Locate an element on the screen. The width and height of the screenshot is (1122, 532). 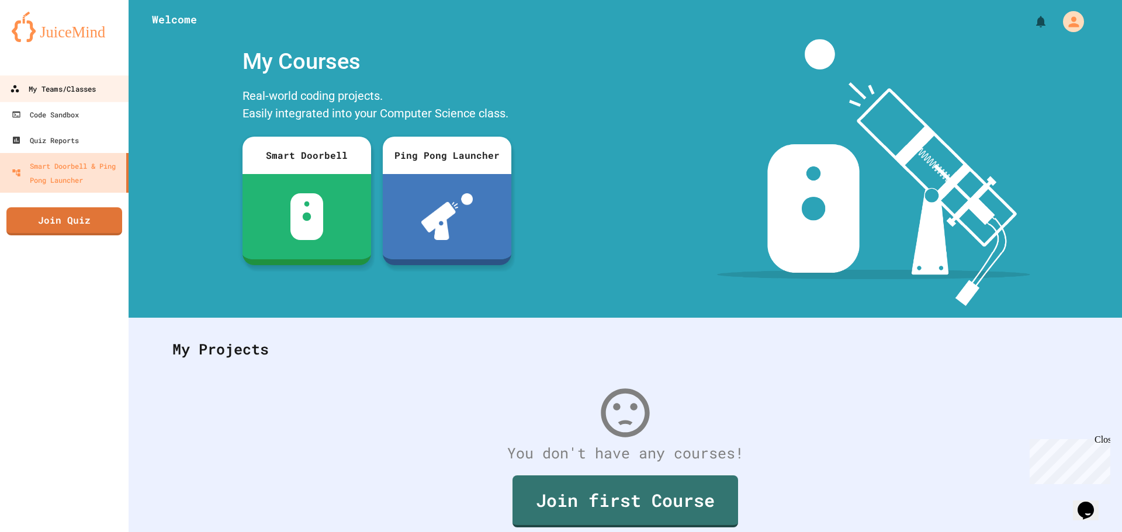
img: sdb-white.svg is located at coordinates (307, 217).